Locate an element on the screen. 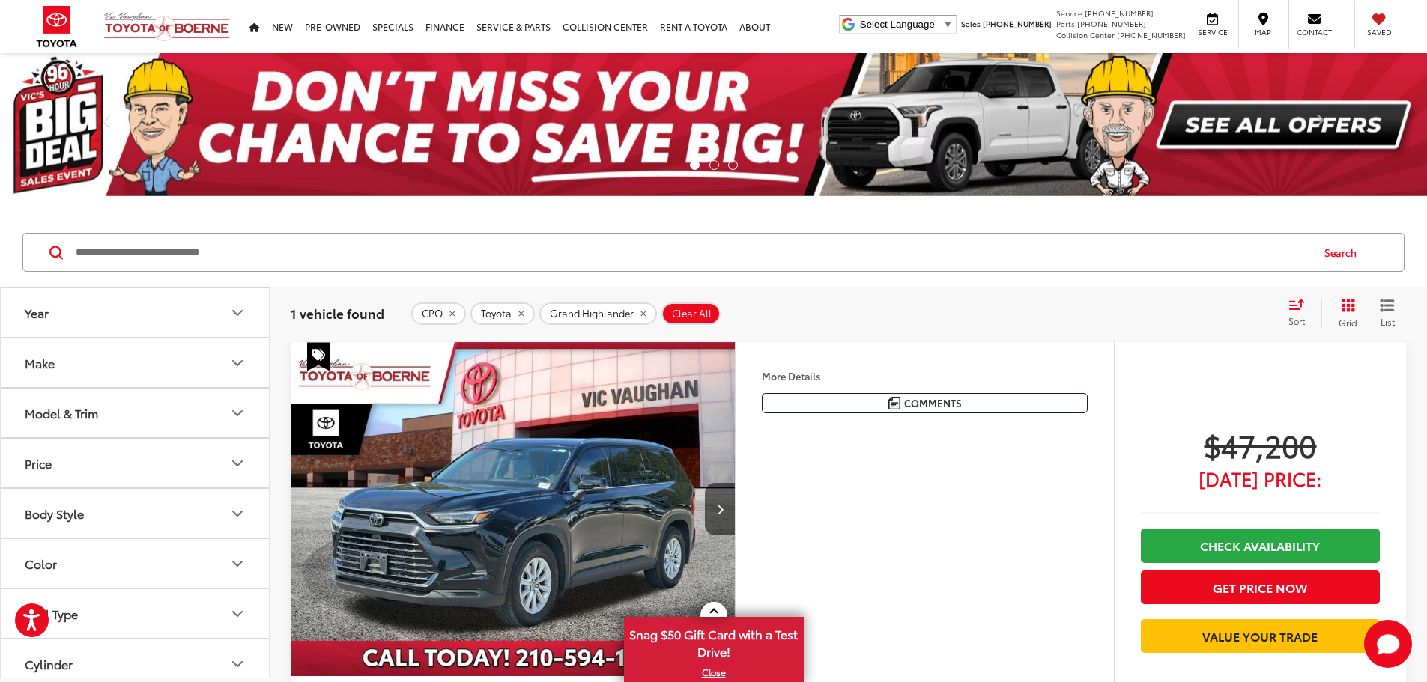 This screenshot has height=682, width=1427. a: Check Availability is located at coordinates (1260, 545).